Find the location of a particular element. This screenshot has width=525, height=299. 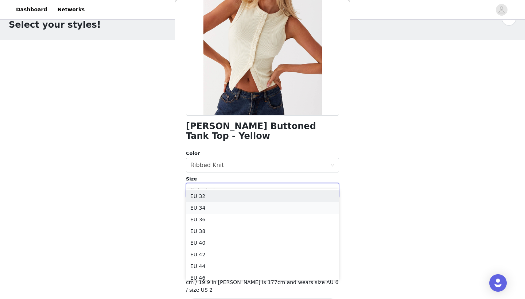

div: avatar is located at coordinates (501, 10).